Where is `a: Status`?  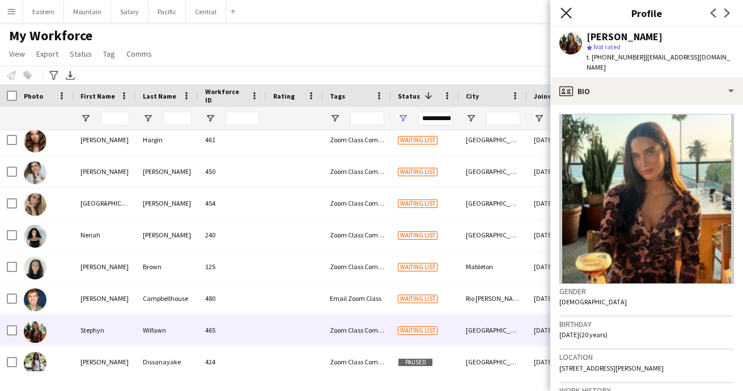 a: Status is located at coordinates (80, 54).